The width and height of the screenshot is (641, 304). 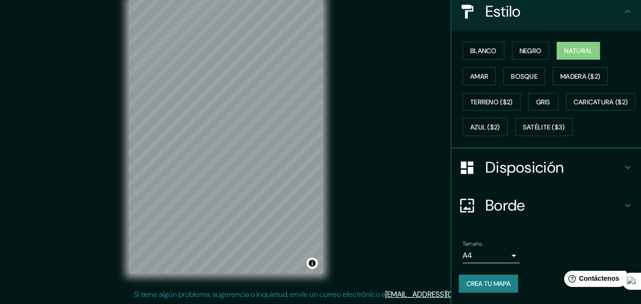 What do you see at coordinates (601, 102) in the screenshot?
I see `button: Caricatura ($2)` at bounding box center [601, 102].